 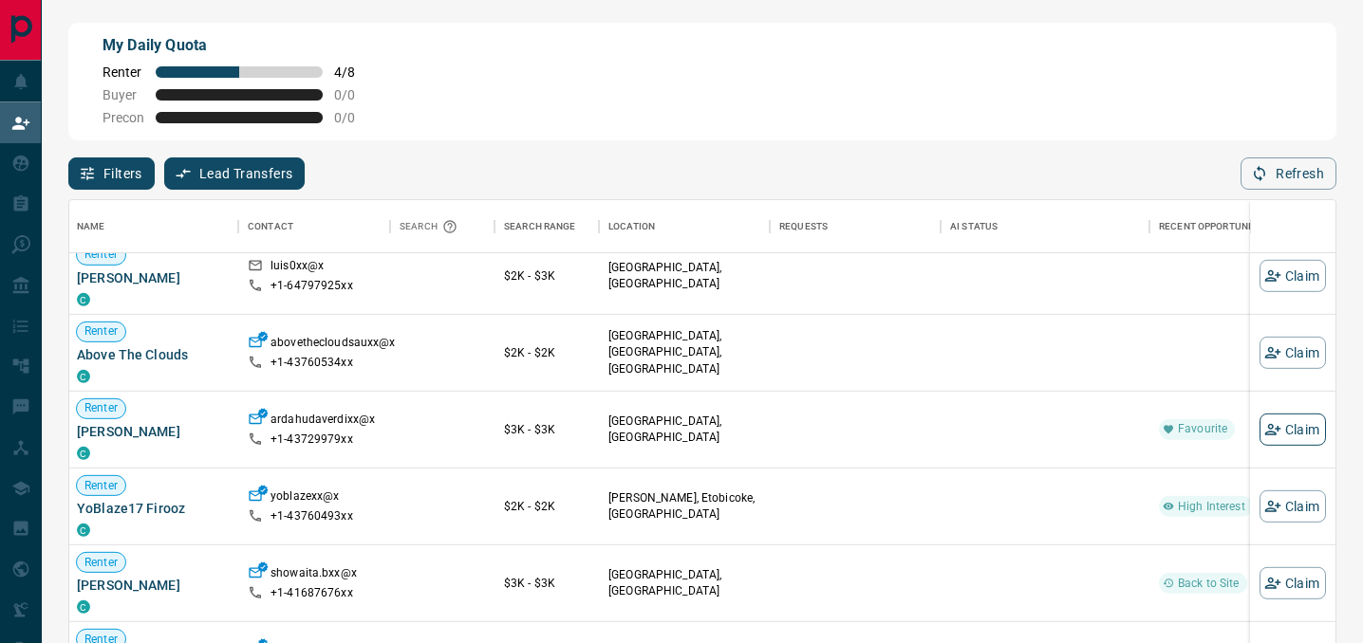 What do you see at coordinates (297, 268) in the screenshot?
I see `p: luis0xx@x` at bounding box center [297, 268].